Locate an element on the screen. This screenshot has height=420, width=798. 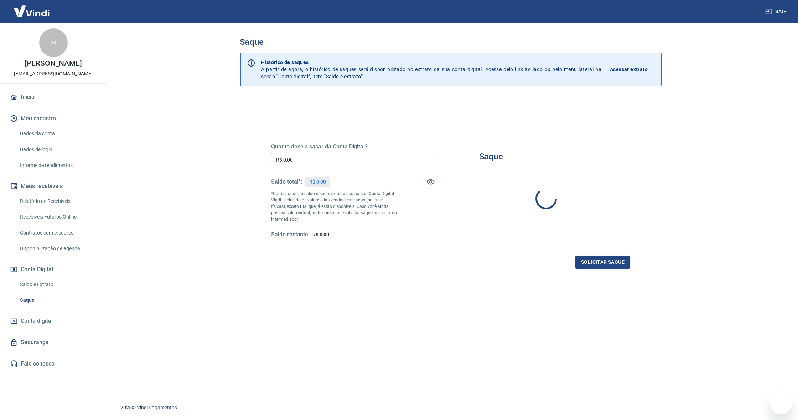
a: Conta digital is located at coordinates (53, 321).